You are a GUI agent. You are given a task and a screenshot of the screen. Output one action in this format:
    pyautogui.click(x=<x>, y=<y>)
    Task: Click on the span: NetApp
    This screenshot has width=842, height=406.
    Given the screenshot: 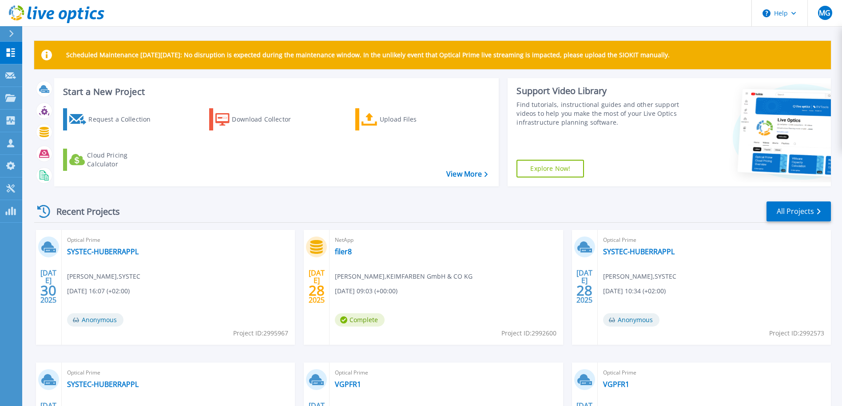 What is the action you would take?
    pyautogui.click(x=446, y=240)
    